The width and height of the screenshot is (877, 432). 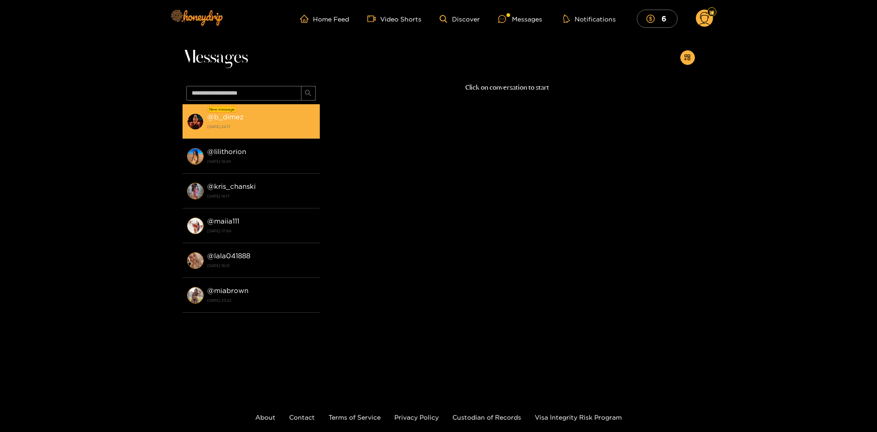 I want to click on strong: @ kris_chanski, so click(x=232, y=186).